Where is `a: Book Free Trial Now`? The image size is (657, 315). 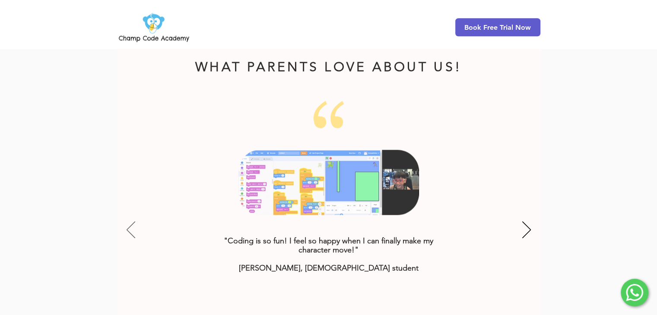 a: Book Free Trial Now is located at coordinates (498, 27).